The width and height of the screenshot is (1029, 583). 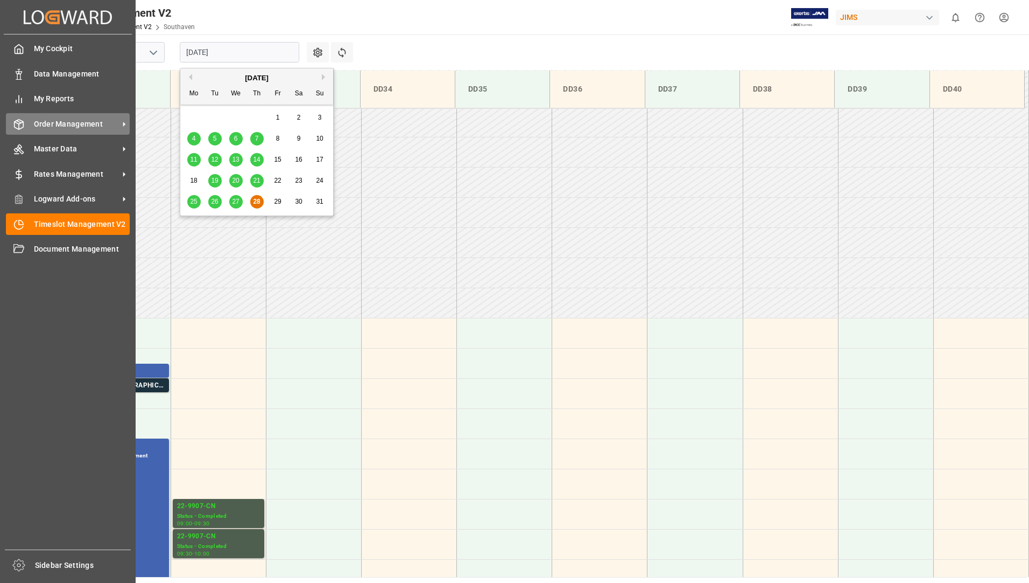 I want to click on span: My Cockpit, so click(x=82, y=48).